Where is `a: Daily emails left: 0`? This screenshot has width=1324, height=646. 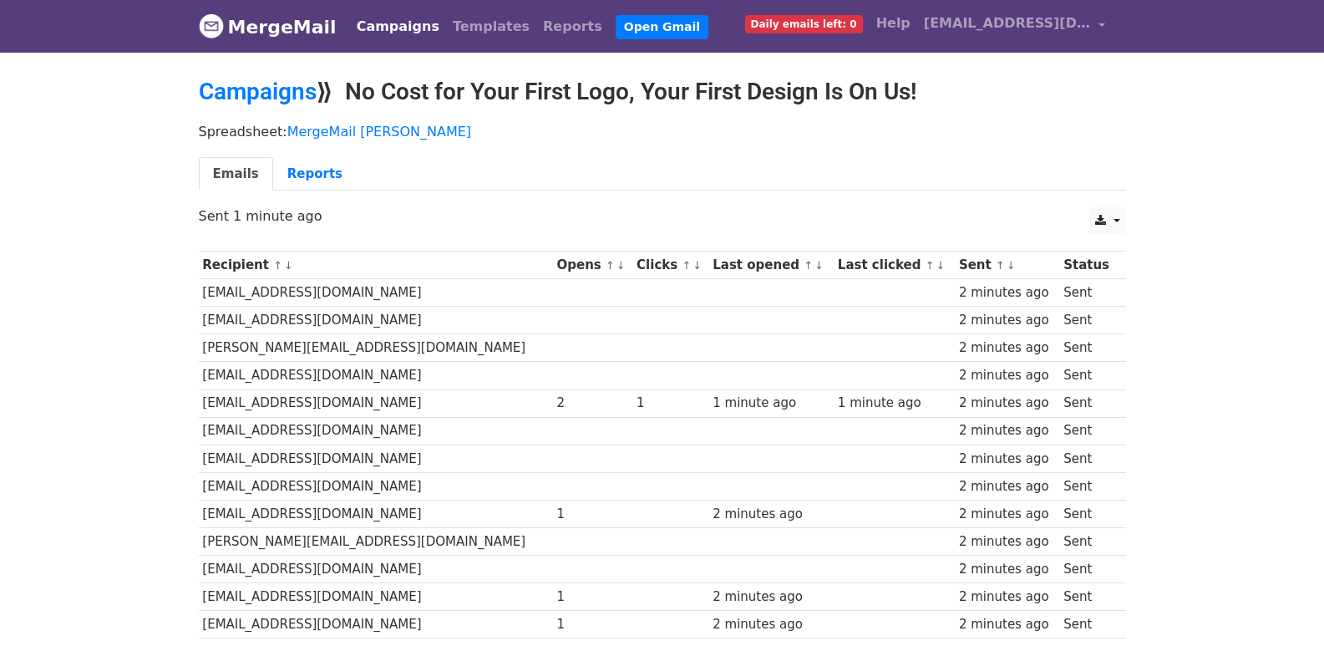
a: Daily emails left: 0 is located at coordinates (804, 23).